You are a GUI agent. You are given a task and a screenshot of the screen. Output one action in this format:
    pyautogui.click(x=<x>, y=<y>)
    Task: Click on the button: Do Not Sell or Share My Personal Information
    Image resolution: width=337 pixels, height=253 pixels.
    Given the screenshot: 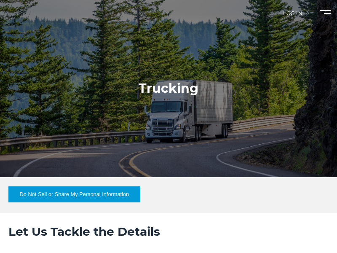 What is the action you would take?
    pyautogui.click(x=74, y=194)
    